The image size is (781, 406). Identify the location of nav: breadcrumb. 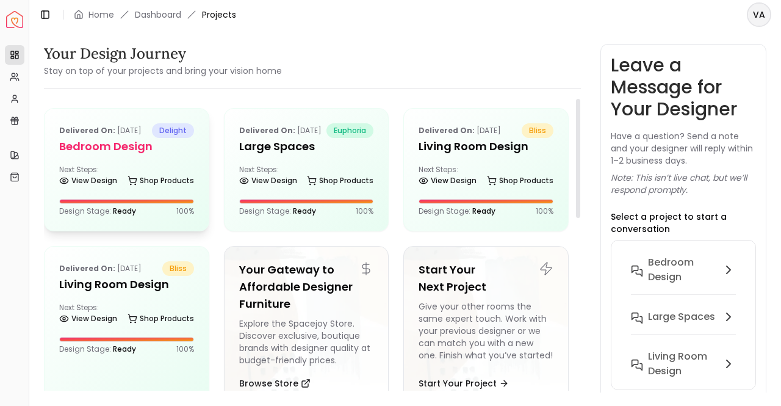
(155, 15).